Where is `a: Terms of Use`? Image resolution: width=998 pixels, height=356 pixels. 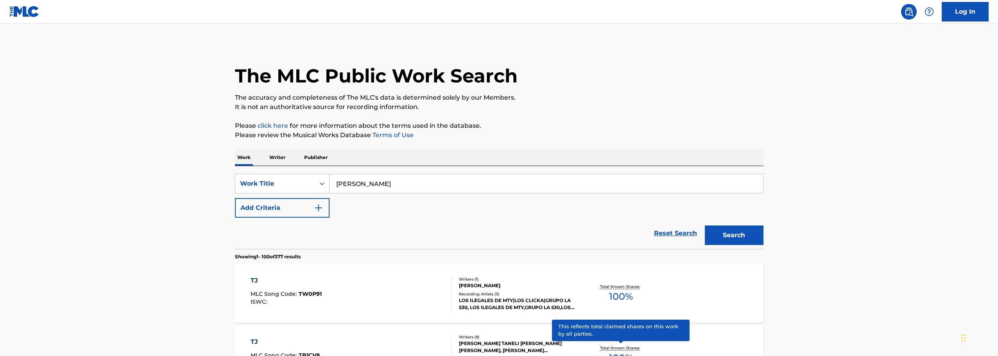 a: Terms of Use is located at coordinates (392, 135).